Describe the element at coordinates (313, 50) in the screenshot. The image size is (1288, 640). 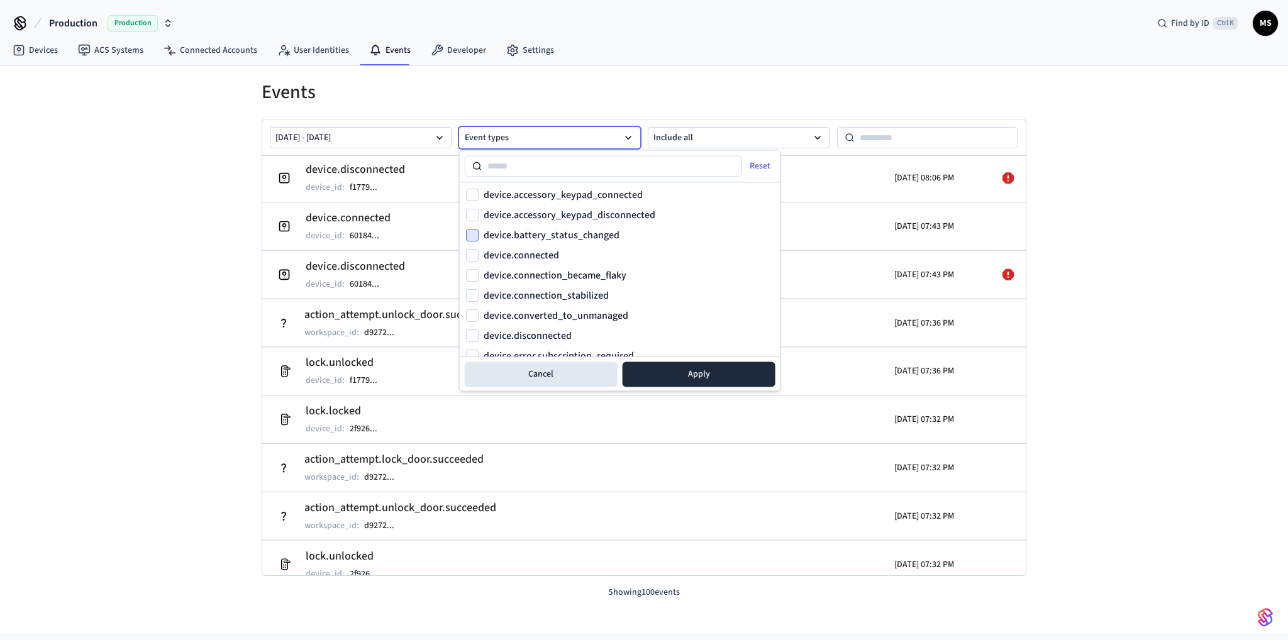
I see `a: User Identities` at that location.